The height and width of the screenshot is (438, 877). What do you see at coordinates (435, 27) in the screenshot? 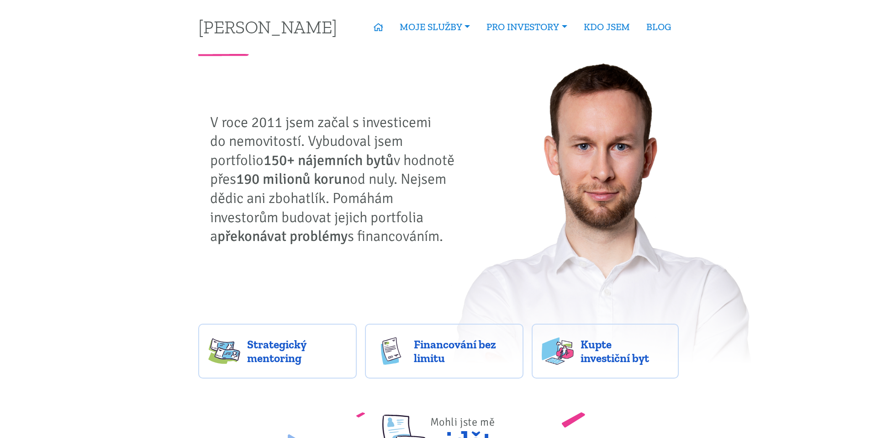
I see `a: MOJE SLUŽBY` at bounding box center [435, 27].